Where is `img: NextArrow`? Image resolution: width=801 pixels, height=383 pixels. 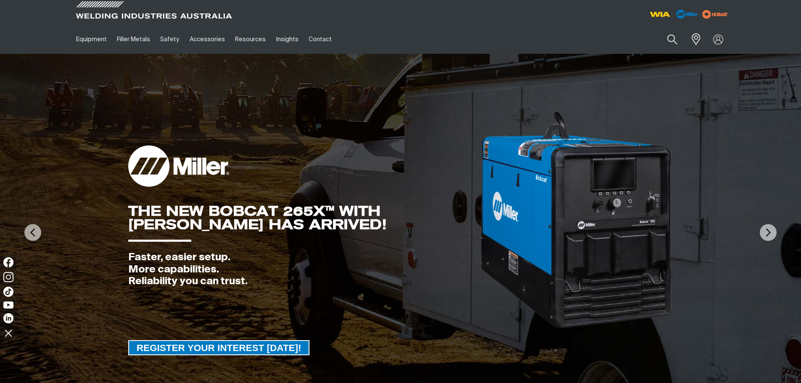 img: NextArrow is located at coordinates (769, 233).